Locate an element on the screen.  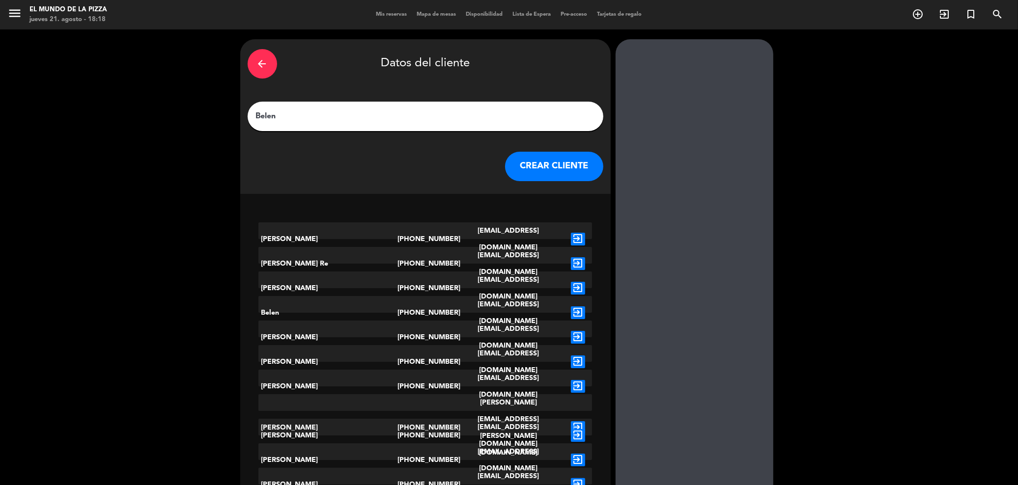
button: CREAR CLIENTE is located at coordinates (554, 167).